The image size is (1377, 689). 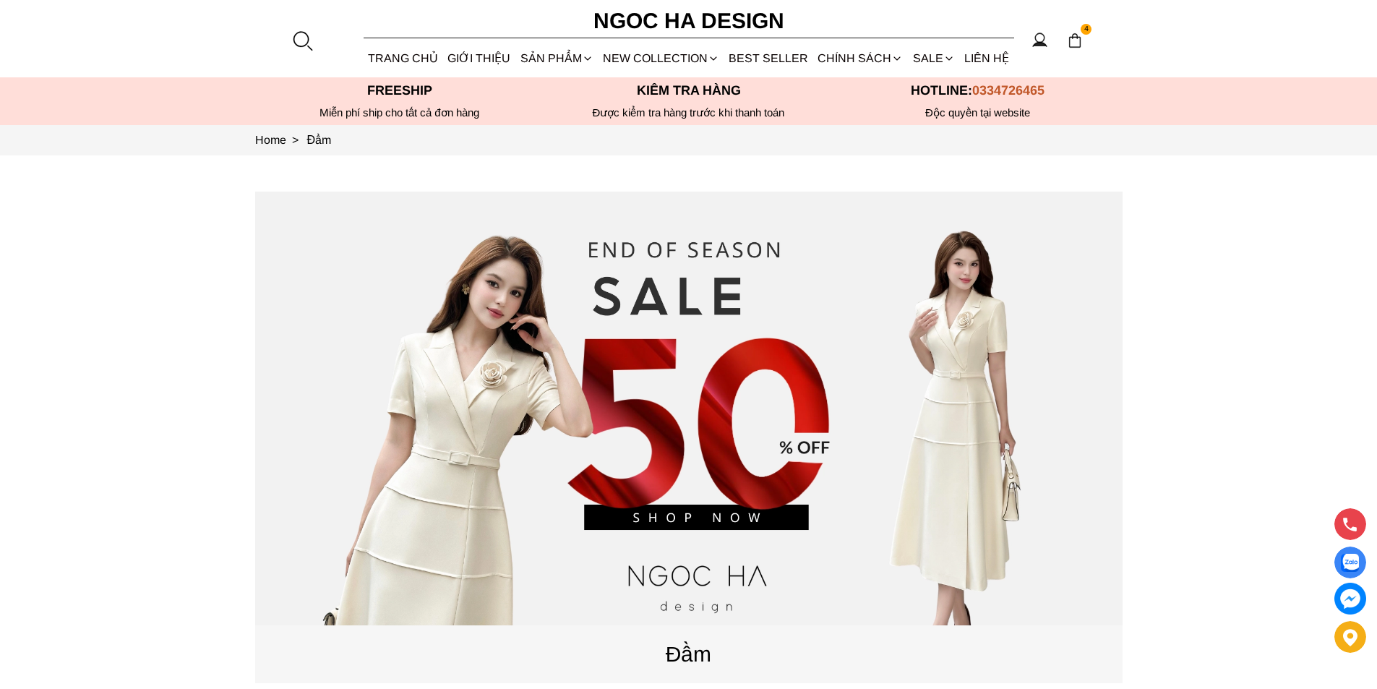 What do you see at coordinates (689, 653) in the screenshot?
I see `p: Đầm` at bounding box center [689, 653].